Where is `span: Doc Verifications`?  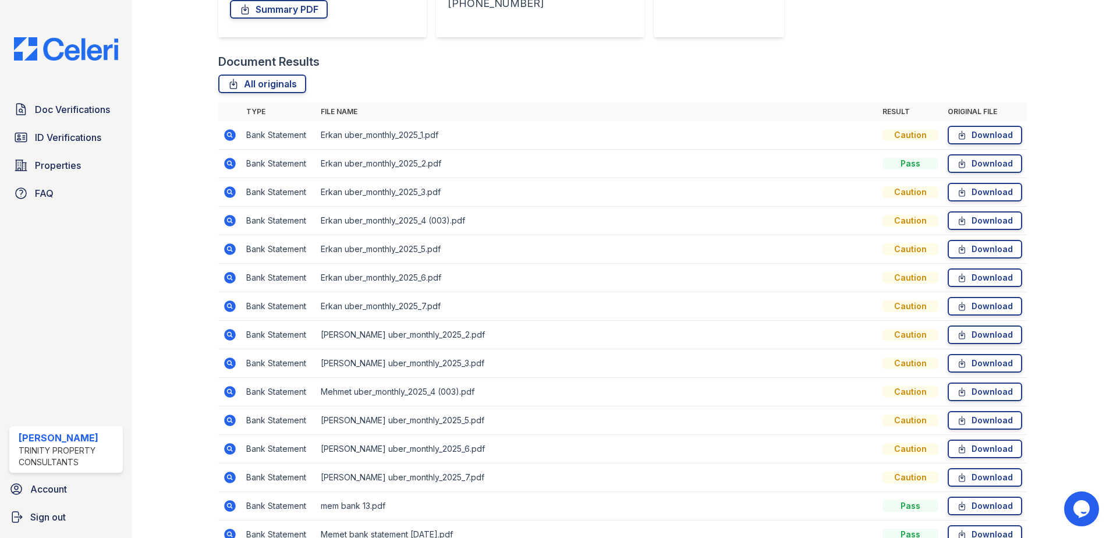
span: Doc Verifications is located at coordinates (72, 109).